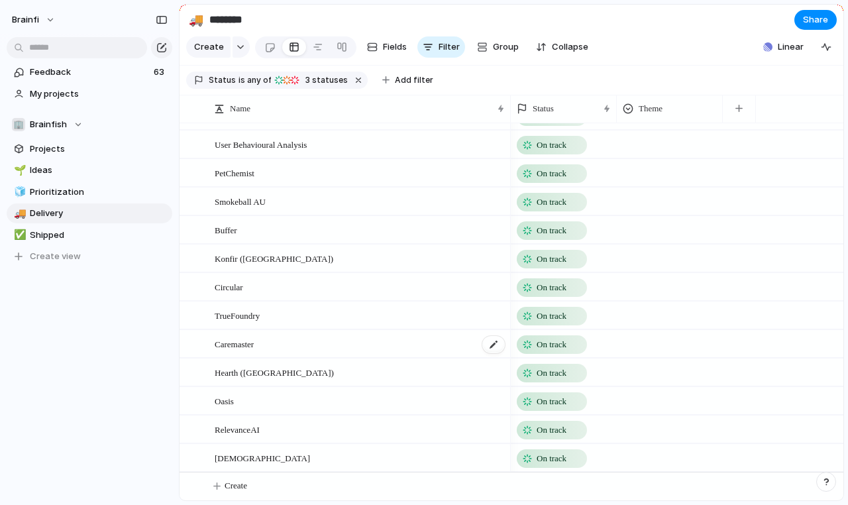 Image resolution: width=848 pixels, height=505 pixels. Describe the element at coordinates (260, 144) in the screenshot. I see `span: User Behavioural Analysis` at that location.